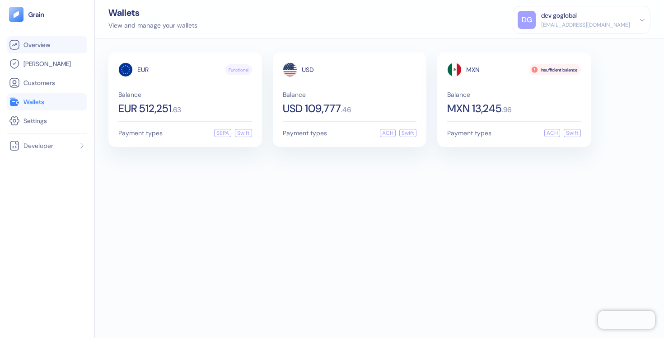 The height and width of the screenshot is (338, 664). Describe the element at coordinates (38, 146) in the screenshot. I see `span: Developer` at that location.